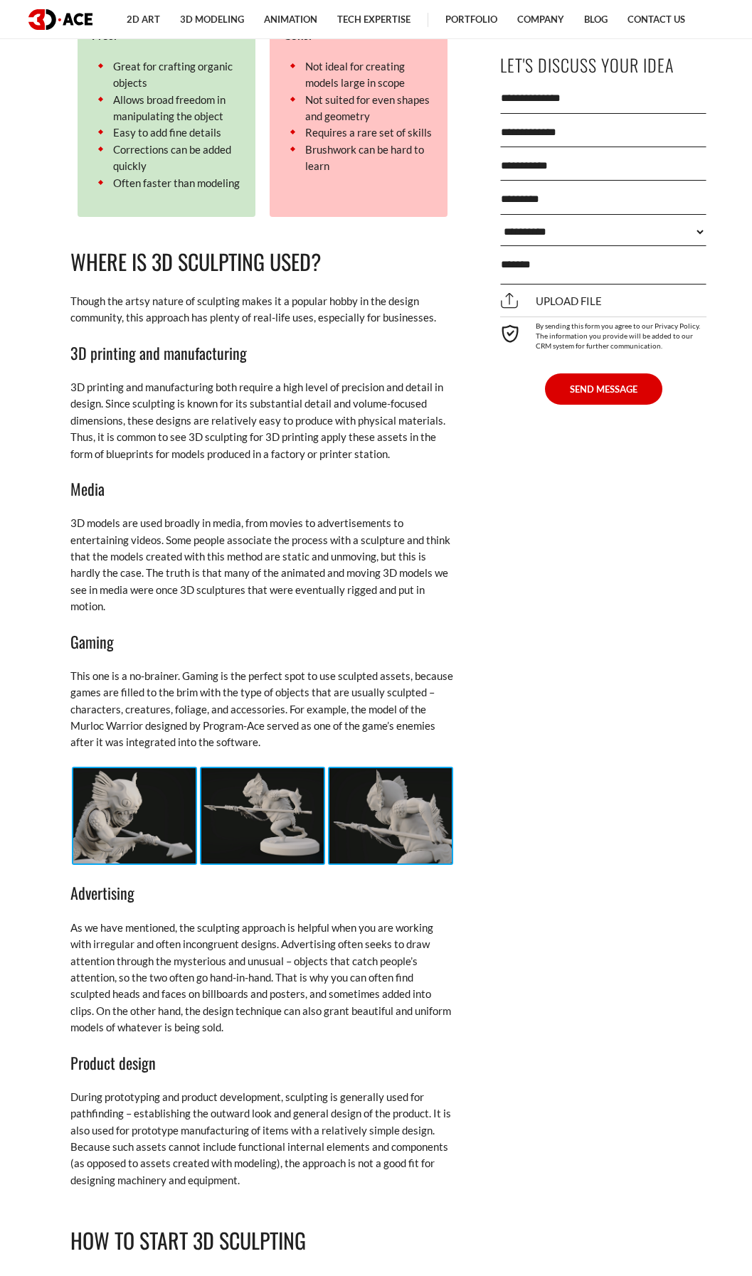 The height and width of the screenshot is (1276, 752). I want to click on p: This one is a no-brainer. Gaming is the perfect spot to use sculpted assets, because games are fi..., so click(262, 709).